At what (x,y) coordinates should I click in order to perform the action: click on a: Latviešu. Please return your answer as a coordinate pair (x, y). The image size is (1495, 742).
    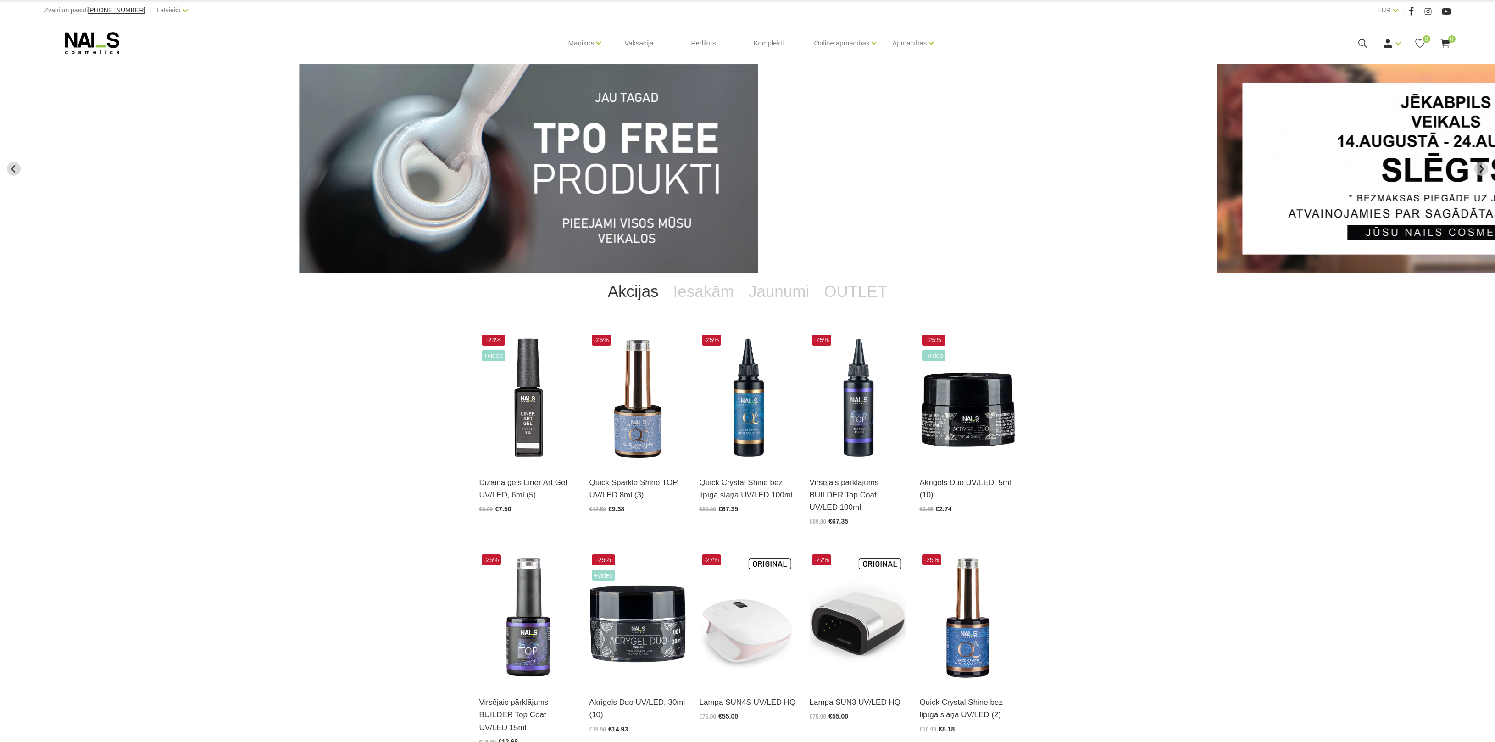
    Looking at the image, I should click on (168, 10).